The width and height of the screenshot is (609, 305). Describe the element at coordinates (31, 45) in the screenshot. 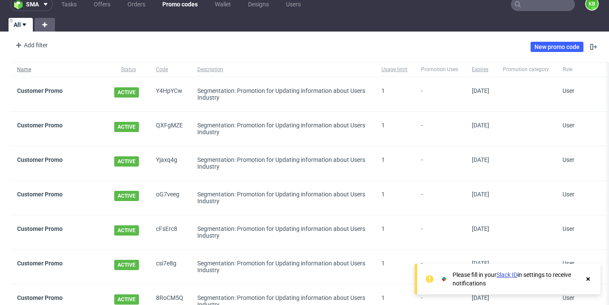

I see `div: Add filter` at that location.